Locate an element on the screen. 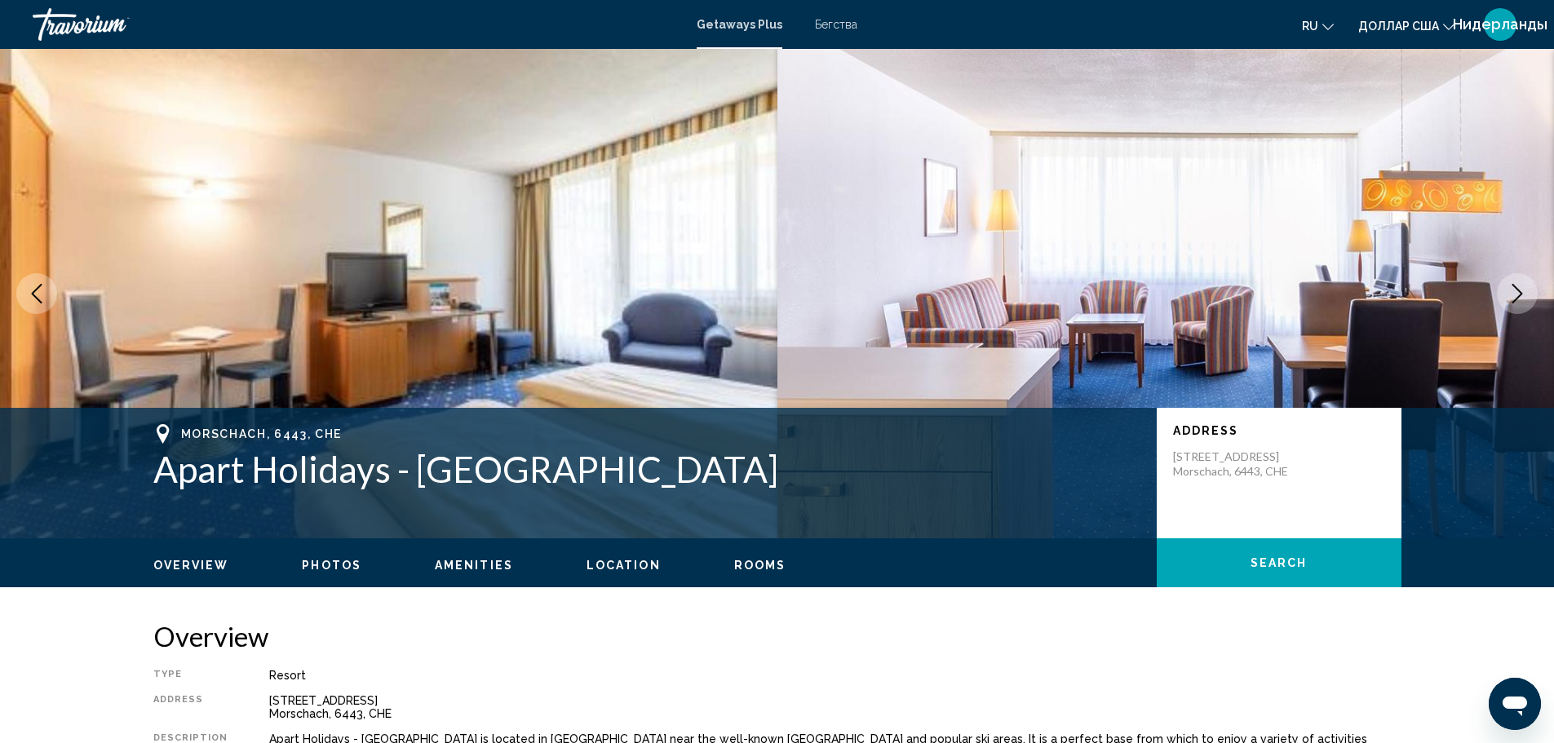 The image size is (1554, 743). button: Search is located at coordinates (1279, 563).